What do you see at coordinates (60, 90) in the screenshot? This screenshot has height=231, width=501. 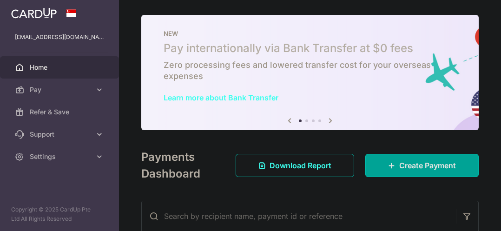 I see `span: Pay` at bounding box center [60, 90].